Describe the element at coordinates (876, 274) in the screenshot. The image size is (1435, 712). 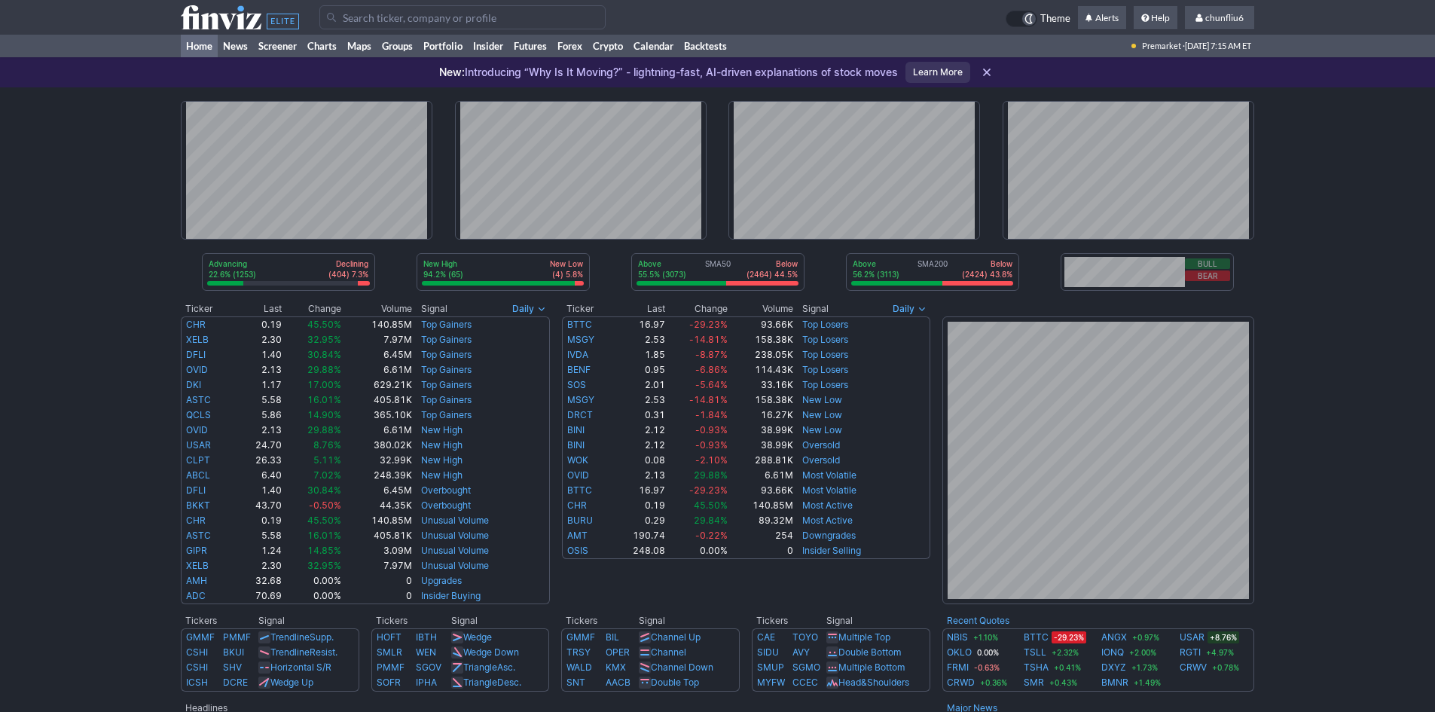
I see `p: 56.2% (3113)` at that location.